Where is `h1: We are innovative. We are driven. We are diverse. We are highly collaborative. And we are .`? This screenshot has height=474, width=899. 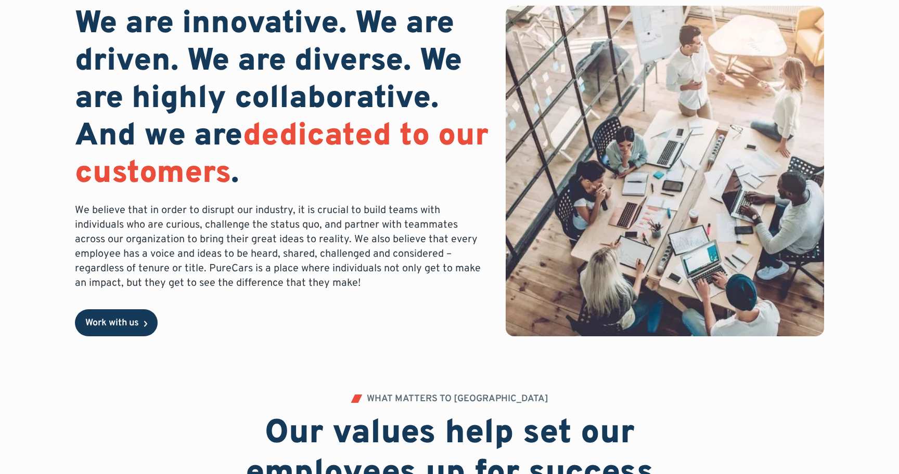 h1: We are innovative. We are driven. We are diverse. We are highly collaborative. And we are . is located at coordinates (282, 99).